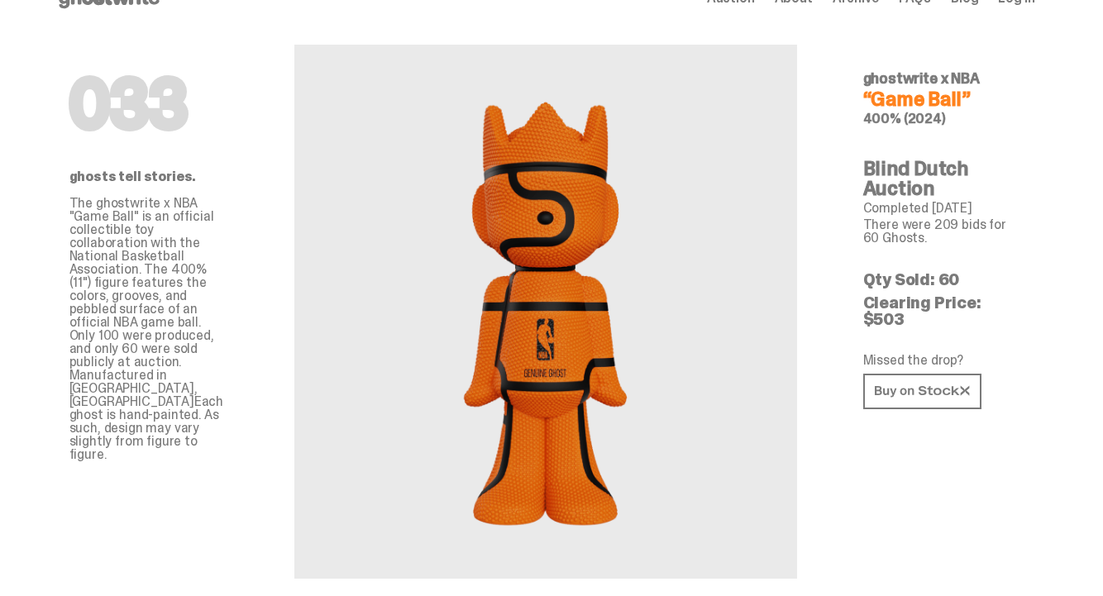  Describe the element at coordinates (149, 329) in the screenshot. I see `p: The ghostwrite x NBA "Game Ball" is an official collectible toy collaboration with the National B...` at that location.